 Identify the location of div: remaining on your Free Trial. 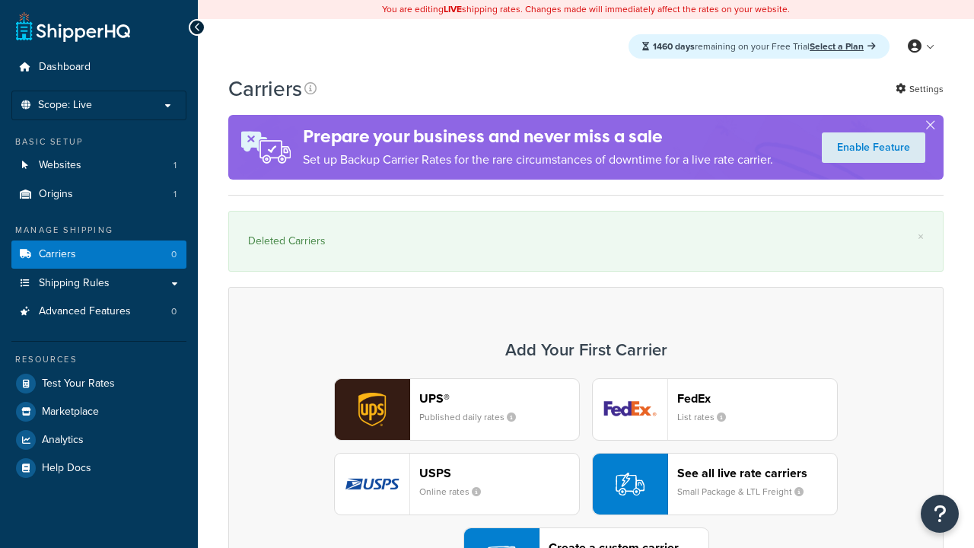
(759, 46).